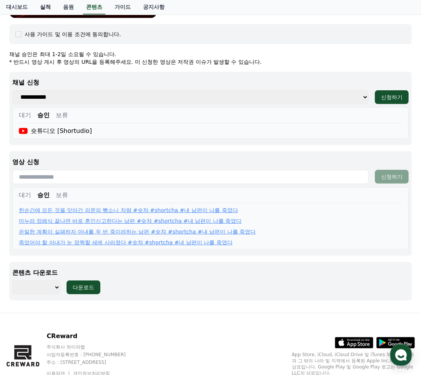  Describe the element at coordinates (128, 210) in the screenshot. I see `a: 한순간에 모든 것을 앗아간 의문의 뺑소니 차량 #숏챠 #shortcha #내 남편이 나를 죽였다` at that location.